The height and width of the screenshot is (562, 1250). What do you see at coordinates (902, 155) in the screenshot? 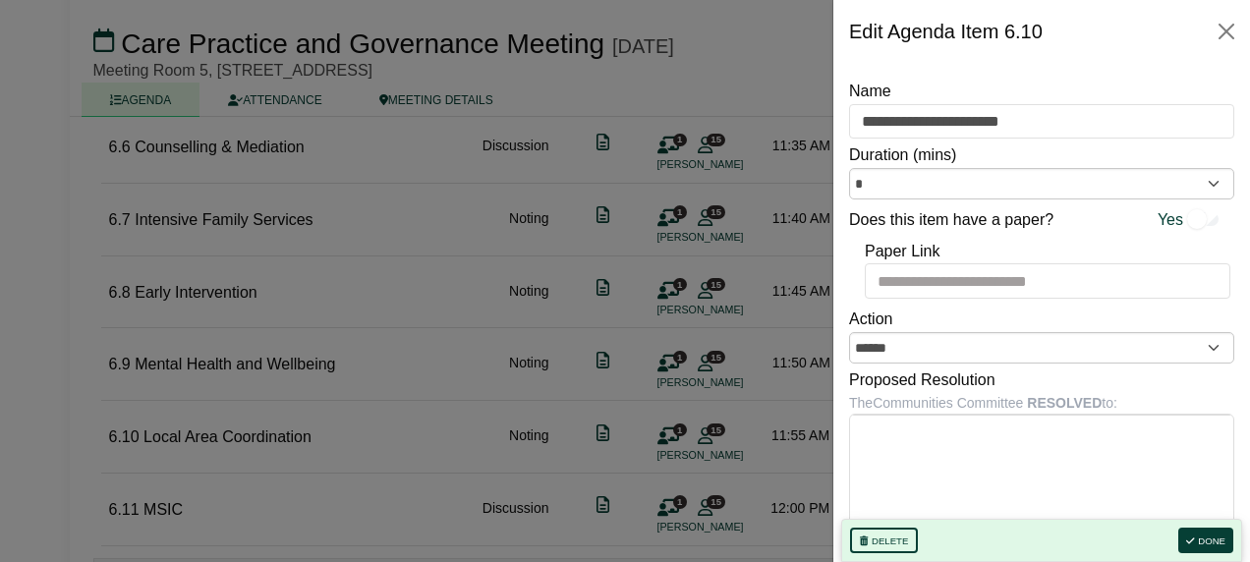
I see `label: Duration (mins)` at bounding box center [902, 155].